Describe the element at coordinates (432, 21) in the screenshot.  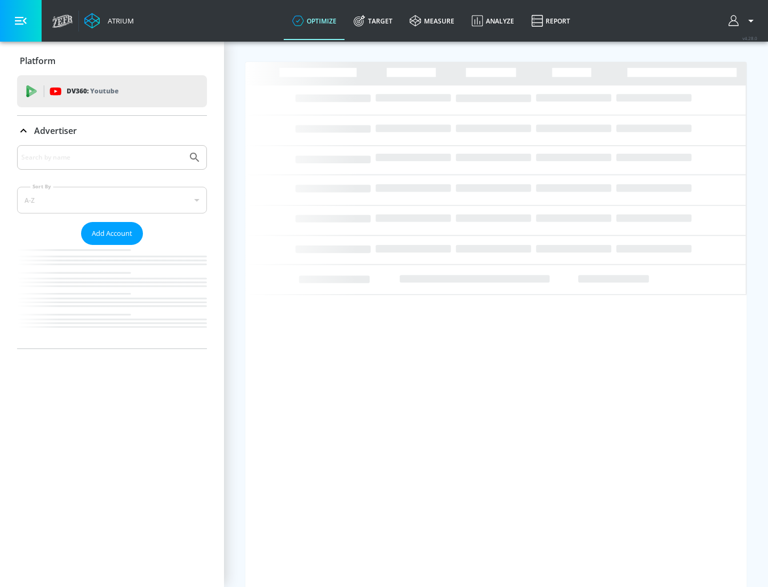
I see `a: measure` at that location.